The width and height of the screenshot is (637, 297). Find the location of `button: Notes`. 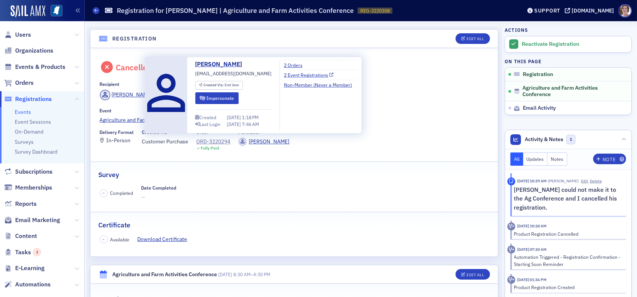

button: Notes is located at coordinates (557, 159).